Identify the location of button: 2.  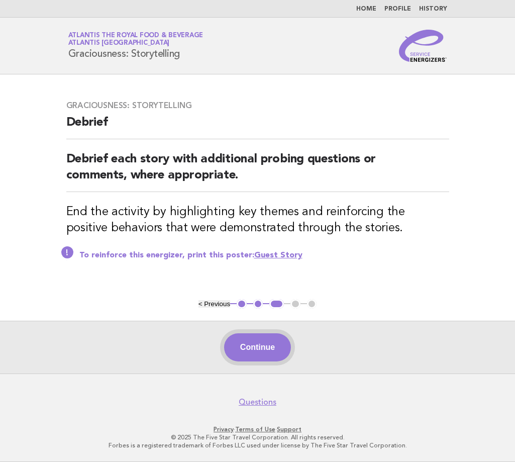
(258, 304).